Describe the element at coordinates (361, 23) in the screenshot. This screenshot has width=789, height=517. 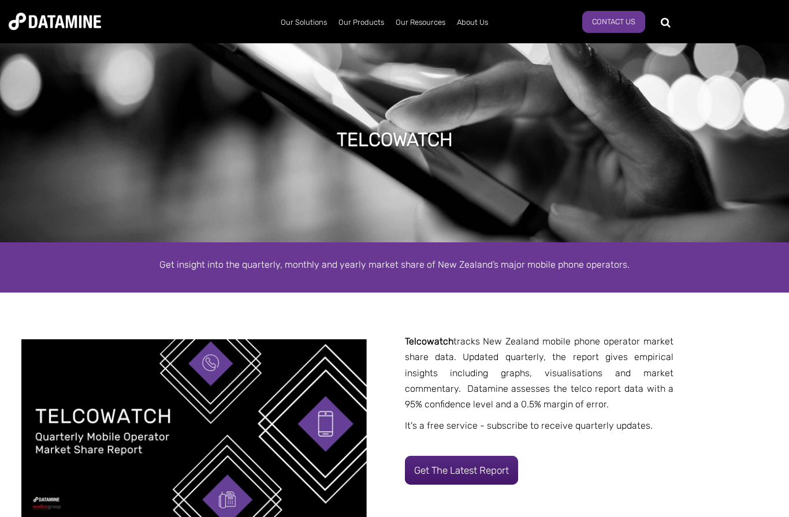
I see `a: Our Products` at that location.